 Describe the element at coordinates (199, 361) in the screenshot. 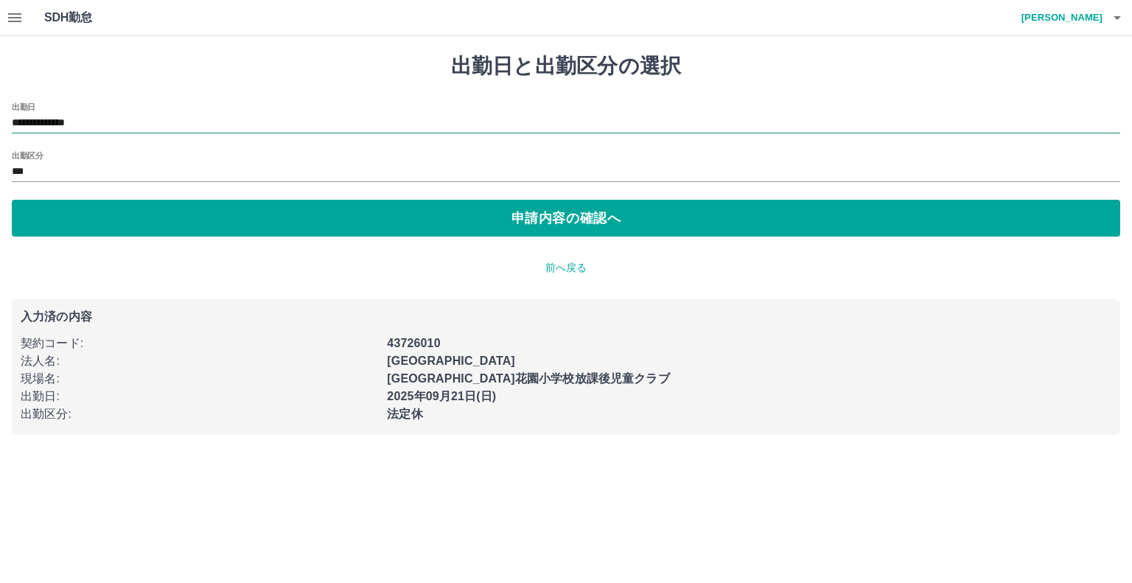

I see `p: 法人名 :` at that location.